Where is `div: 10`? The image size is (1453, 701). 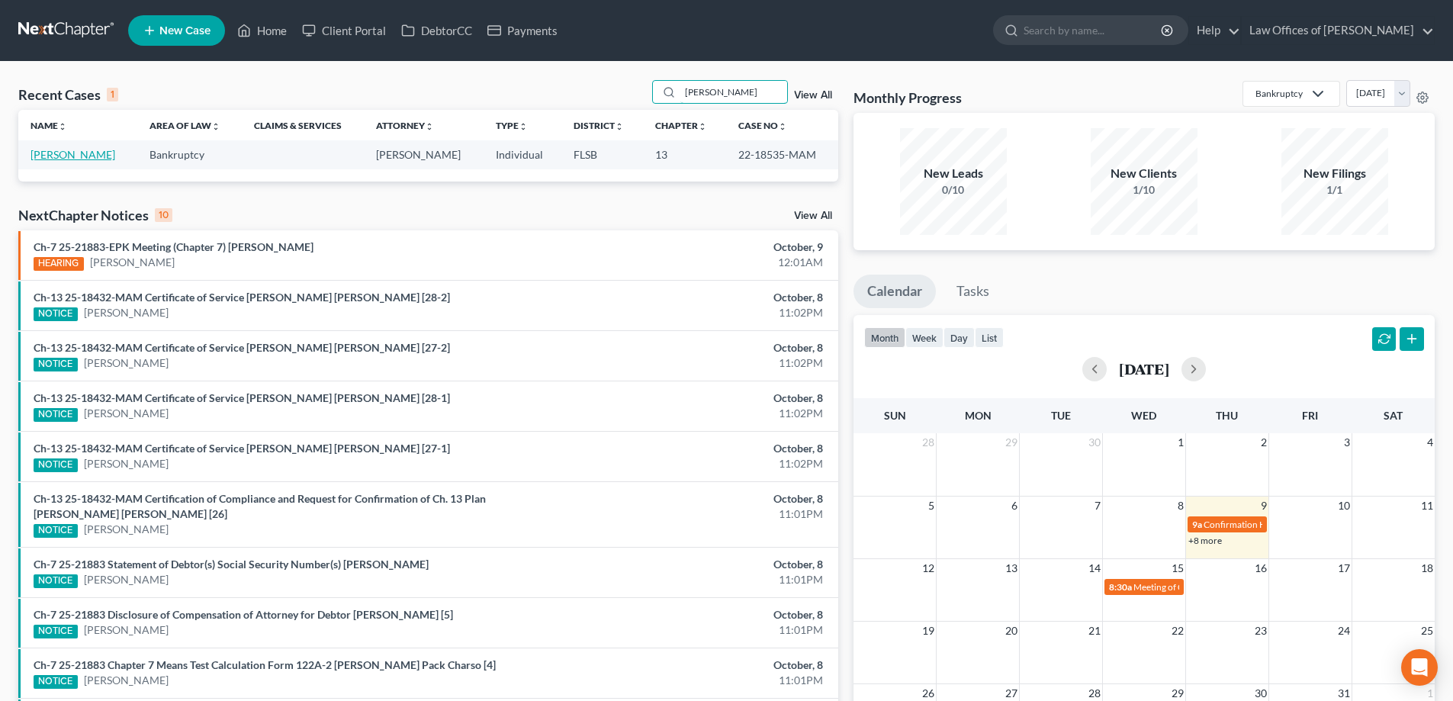
div: 10 is located at coordinates (163, 215).